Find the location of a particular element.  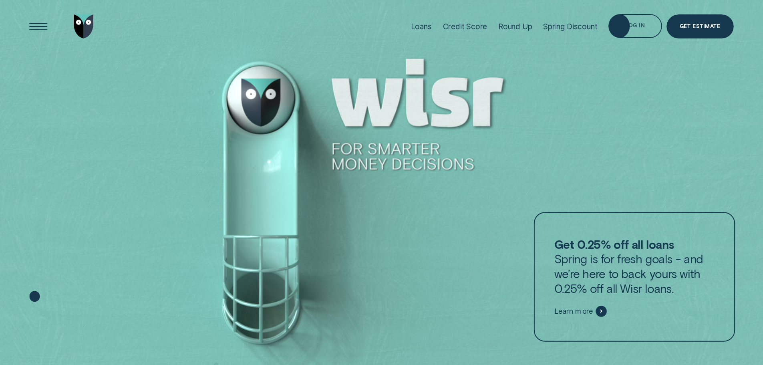

span: Learn more is located at coordinates (574, 311).